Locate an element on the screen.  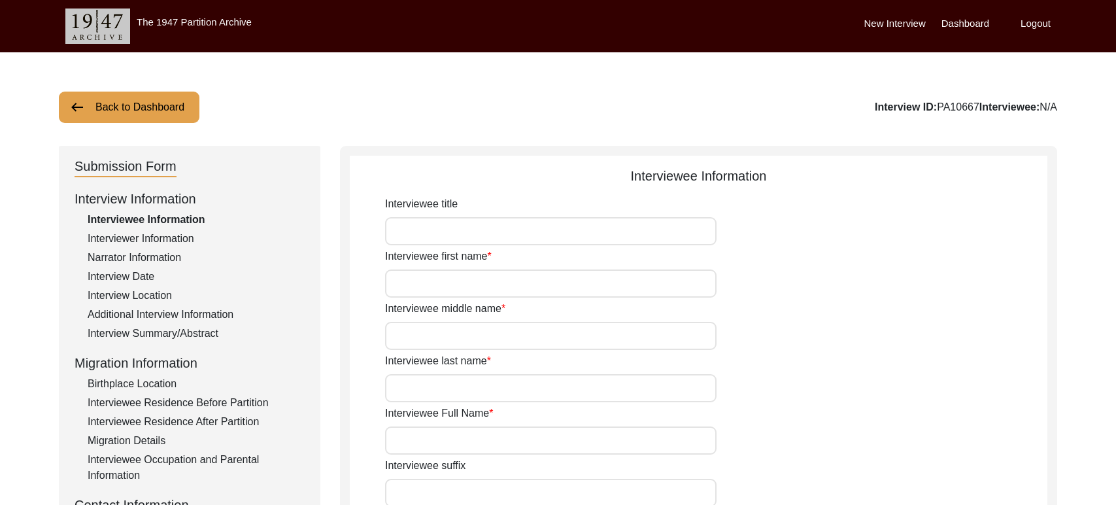
div: Narrator Information is located at coordinates (196, 258).